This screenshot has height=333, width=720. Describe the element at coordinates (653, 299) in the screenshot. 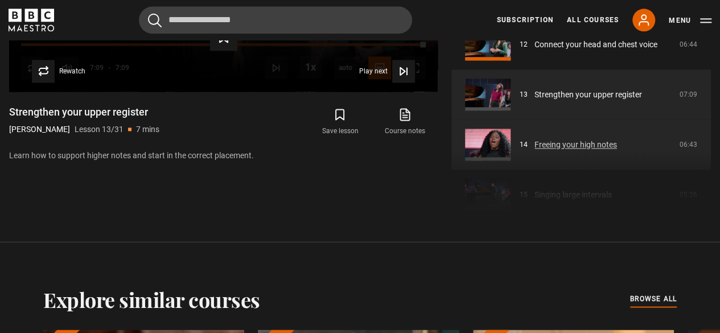

I see `span: browse all` at that location.